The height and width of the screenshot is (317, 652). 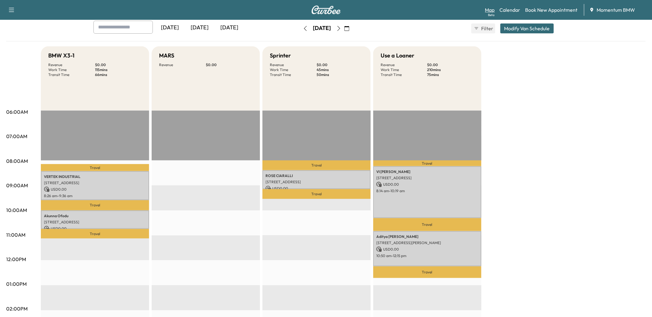 What do you see at coordinates (450, 70) in the screenshot?
I see `p: 210 mins` at bounding box center [450, 70].